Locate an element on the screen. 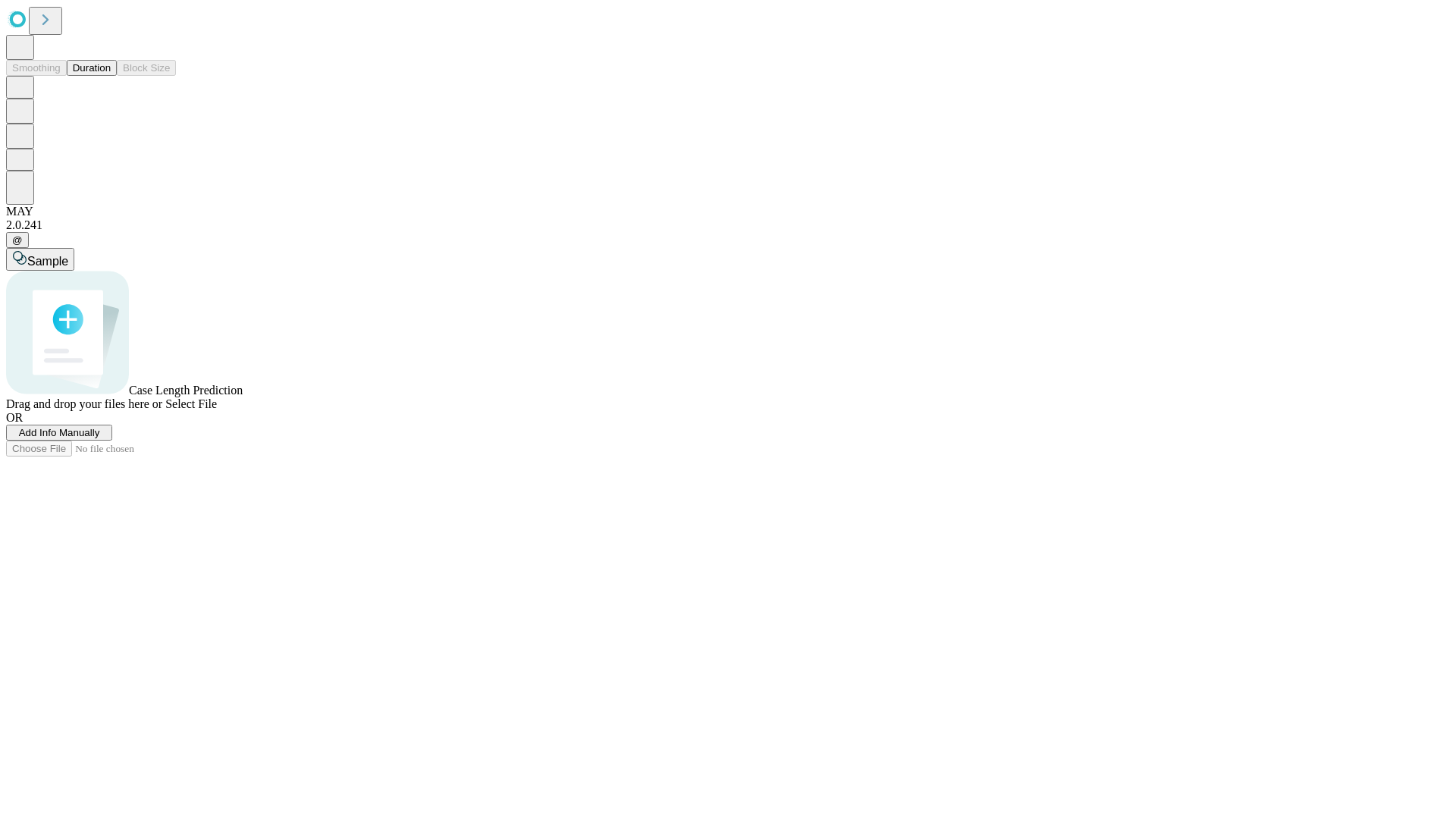 The width and height of the screenshot is (1456, 819). button: Sample is located at coordinates (40, 260).